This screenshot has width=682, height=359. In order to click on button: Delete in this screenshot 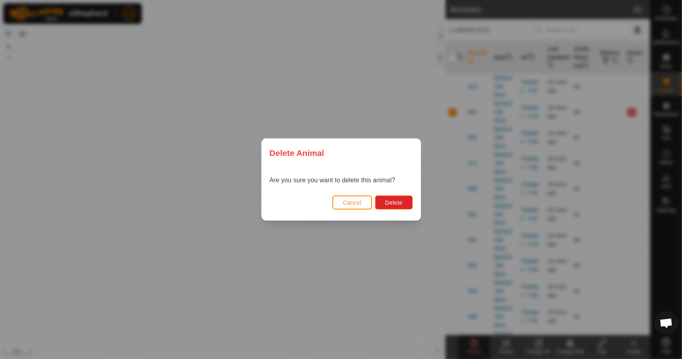, I will do `click(393, 202)`.